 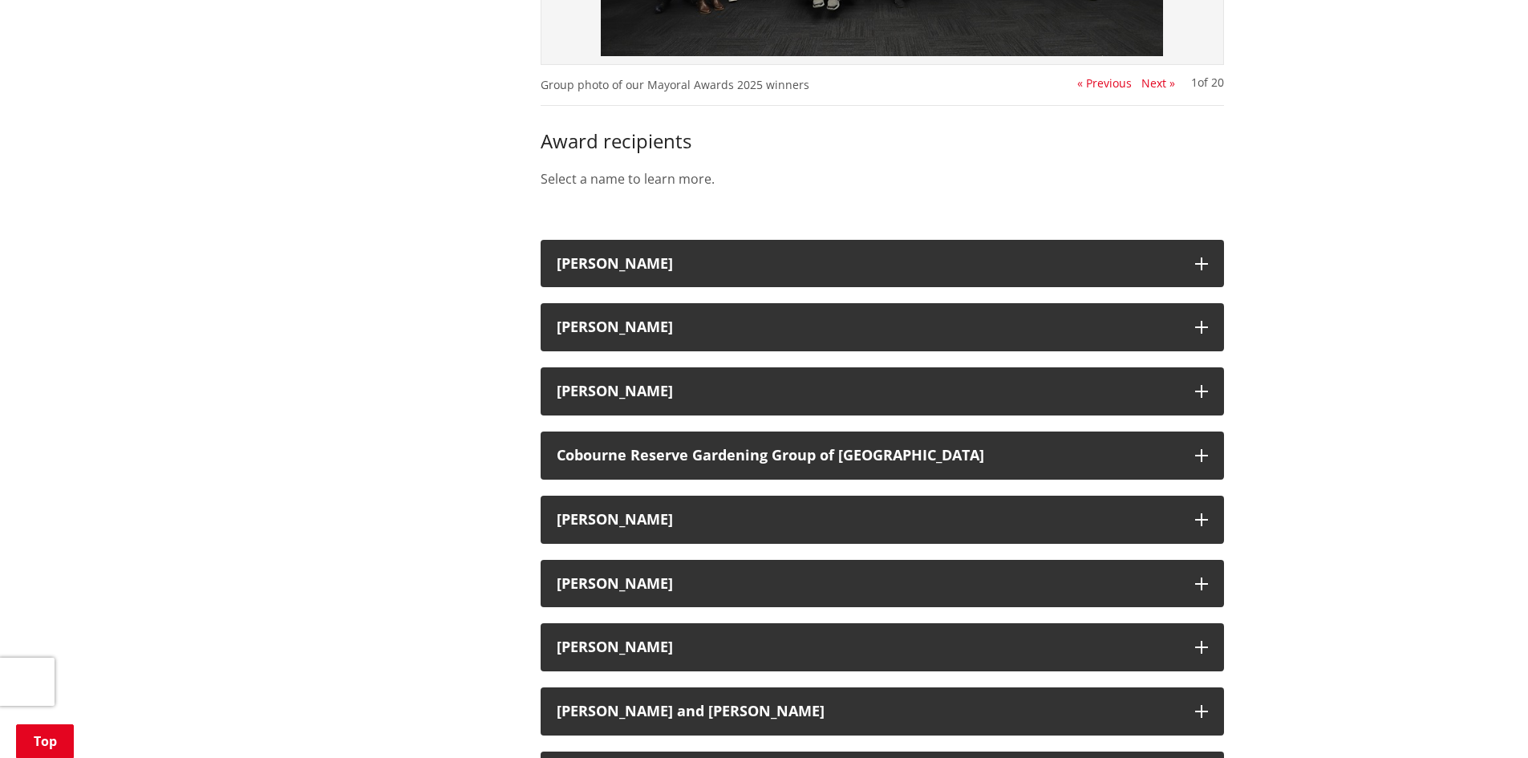 What do you see at coordinates (45, 741) in the screenshot?
I see `a: Top` at bounding box center [45, 741].